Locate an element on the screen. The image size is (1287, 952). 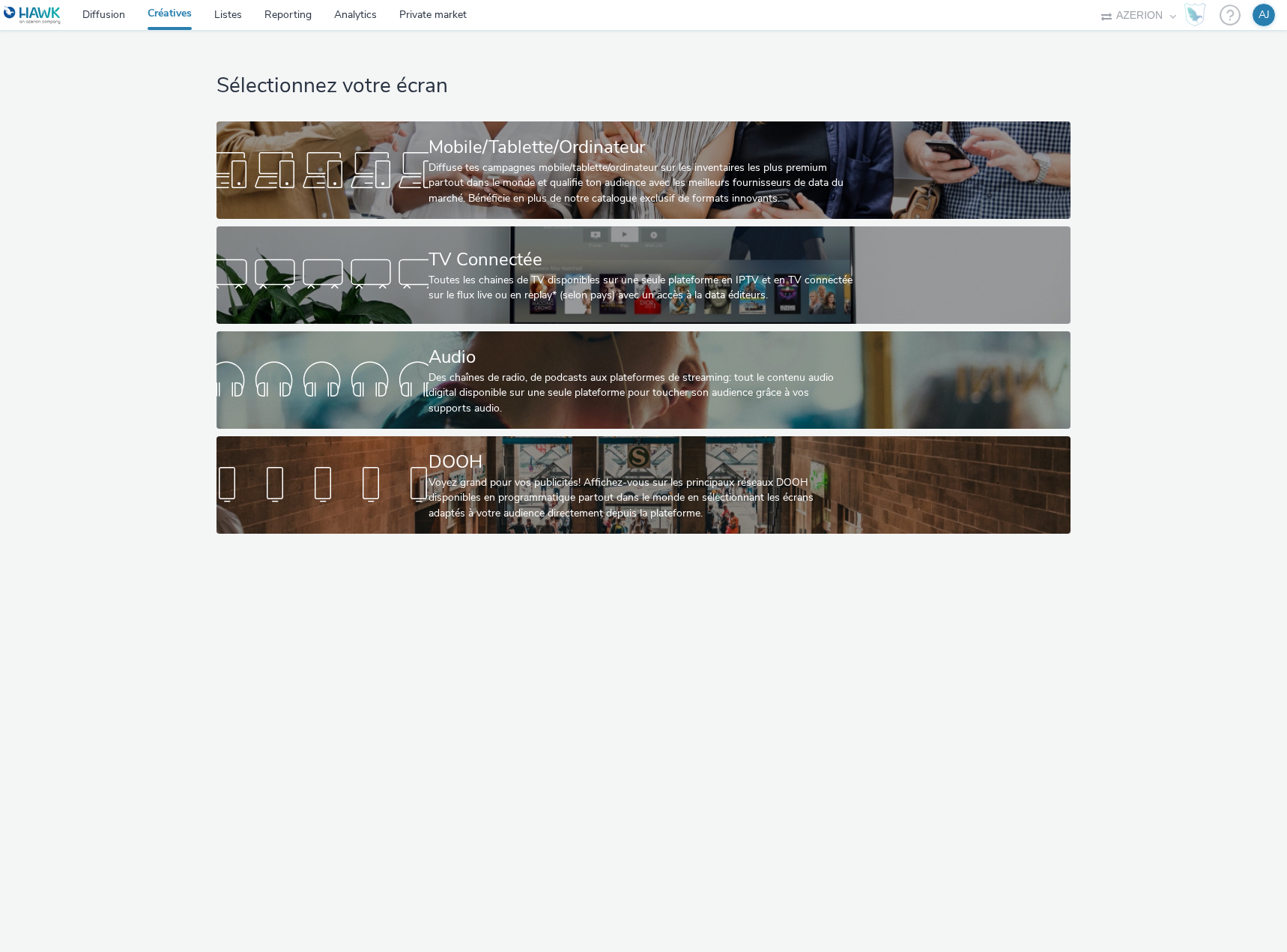
div: Diffuse tes campagnes mobile/tablette/ordinateur sur les inventaires les plus premium partout dan... is located at coordinates (641, 182).